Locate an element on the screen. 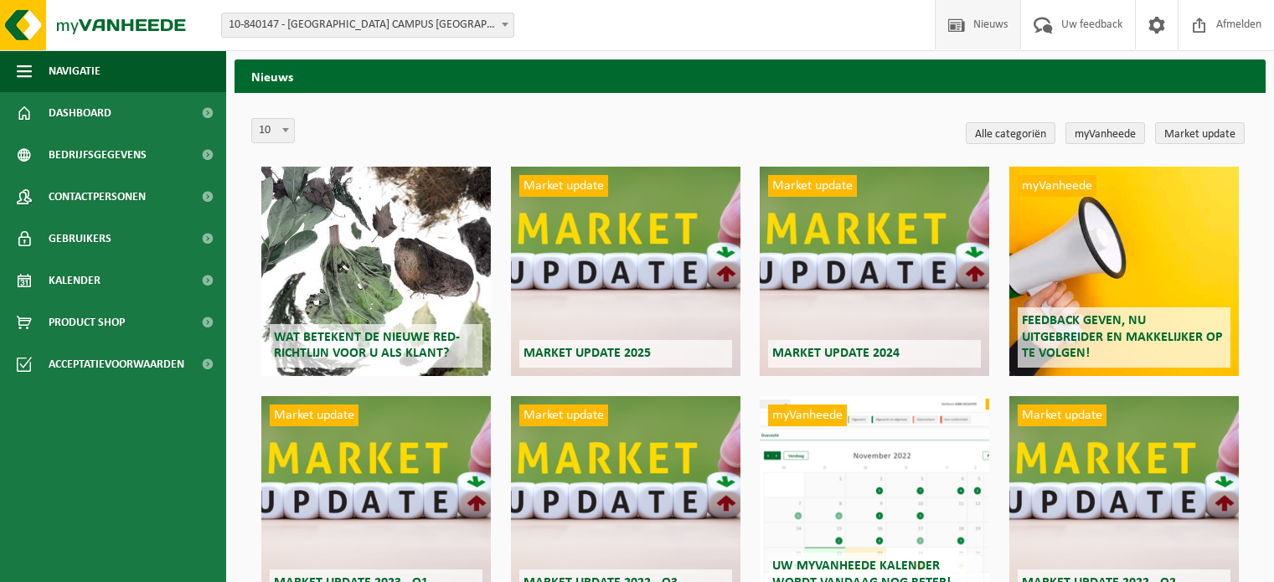 The image size is (1274, 582). span: Dashboard is located at coordinates (80, 113).